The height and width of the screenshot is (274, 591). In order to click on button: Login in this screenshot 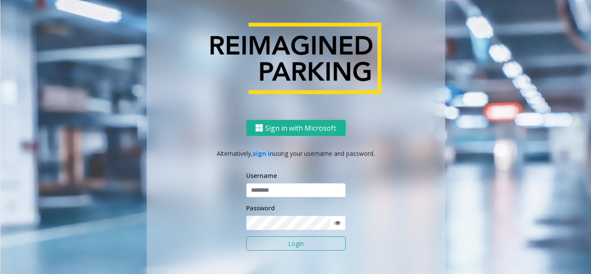, I will do `click(296, 244)`.